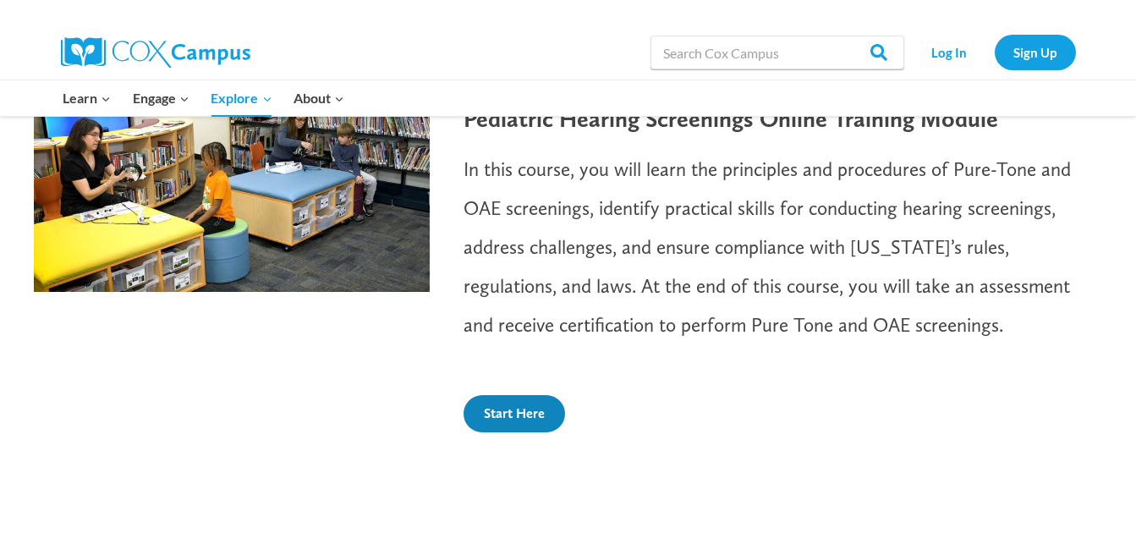 This screenshot has width=1136, height=550. Describe the element at coordinates (514, 414) in the screenshot. I see `a: Start Here` at that location.